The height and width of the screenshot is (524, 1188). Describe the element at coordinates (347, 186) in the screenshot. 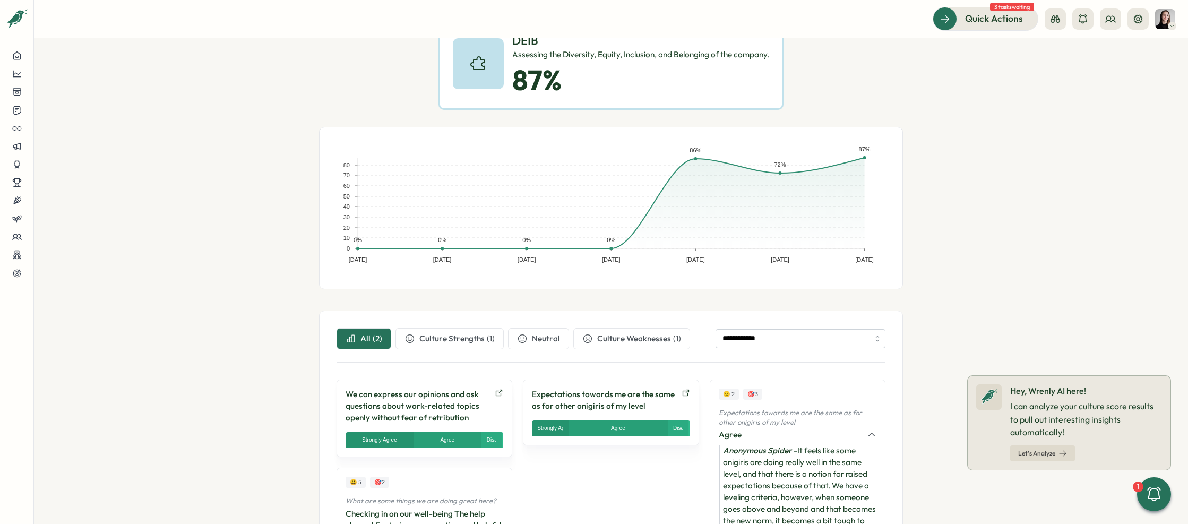

I see `text: 60` at that location.